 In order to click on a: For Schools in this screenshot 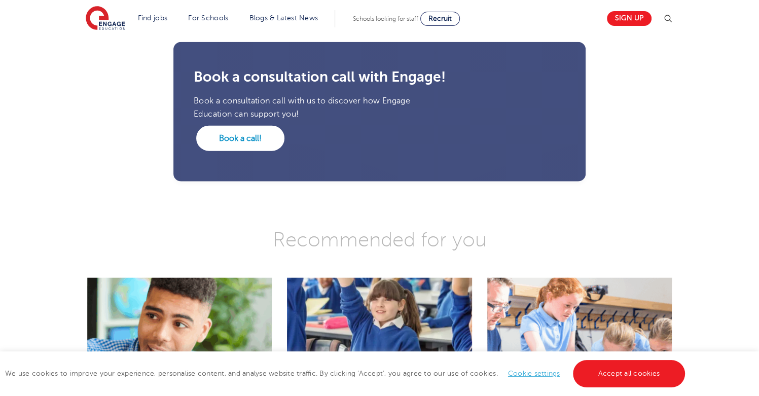, I will do `click(208, 18)`.